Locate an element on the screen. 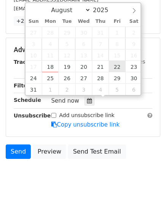 The image size is (166, 222). span: August 28, 2025 is located at coordinates (100, 78).